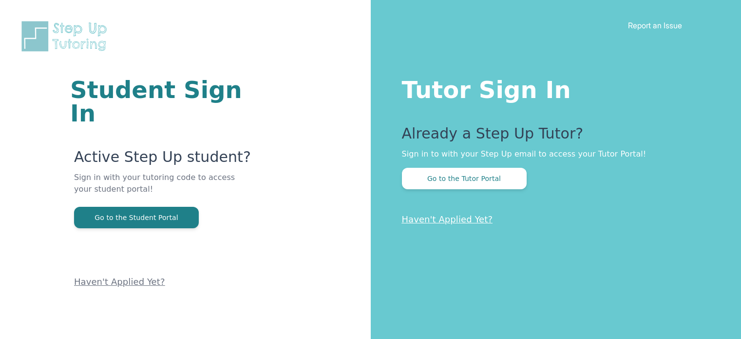  What do you see at coordinates (552, 154) in the screenshot?
I see `p: Sign in to with your Step Up email to access your Tutor Portal!` at bounding box center [552, 154].